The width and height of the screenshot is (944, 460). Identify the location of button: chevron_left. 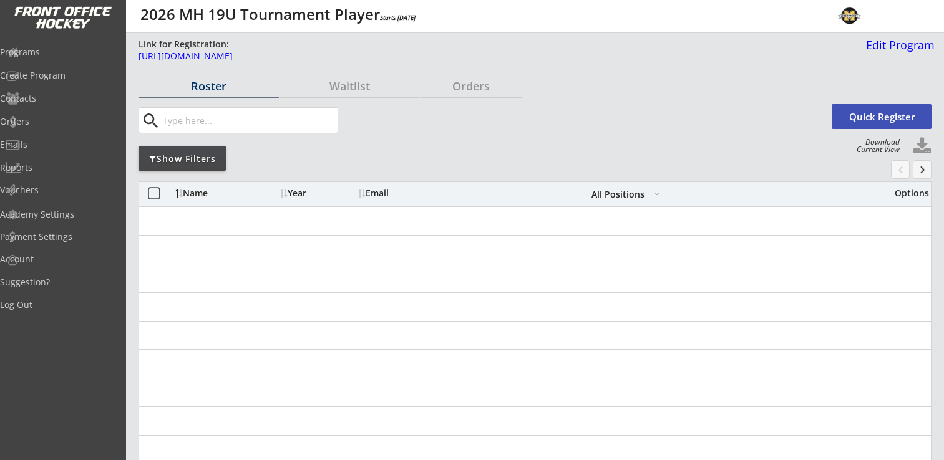
(900, 170).